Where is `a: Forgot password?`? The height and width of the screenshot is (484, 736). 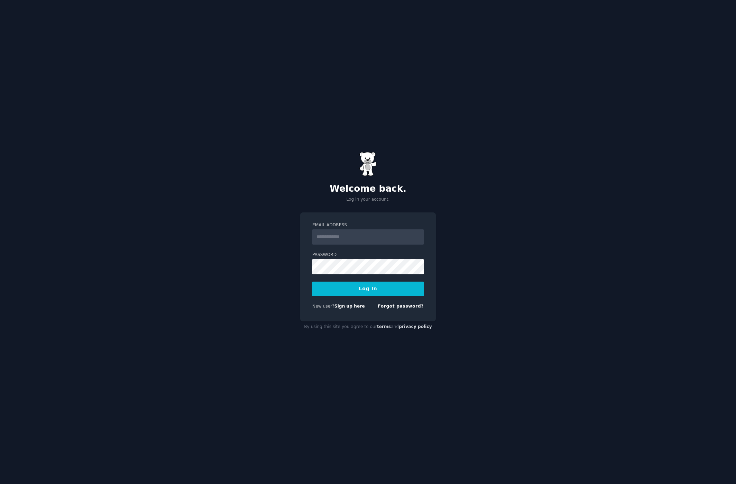
a: Forgot password? is located at coordinates (400, 306).